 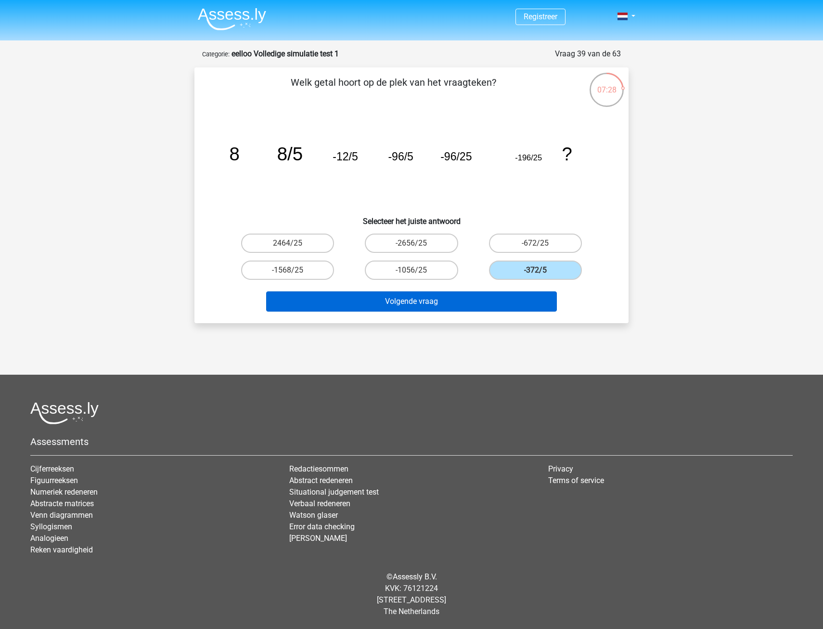 What do you see at coordinates (541, 16) in the screenshot?
I see `a: Registreer` at bounding box center [541, 16].